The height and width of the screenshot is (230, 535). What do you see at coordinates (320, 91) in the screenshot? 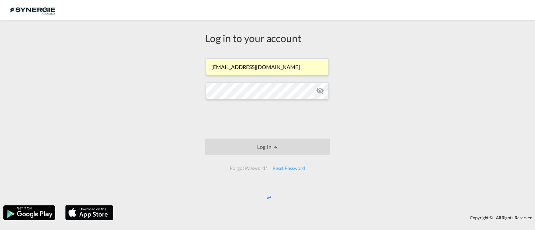
I see `md-icon: icon-eye-off` at bounding box center [320, 91].